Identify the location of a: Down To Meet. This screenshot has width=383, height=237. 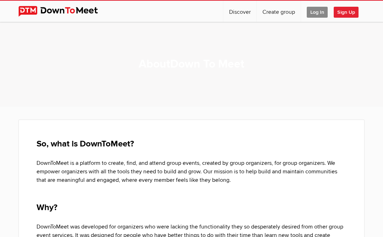
(207, 64).